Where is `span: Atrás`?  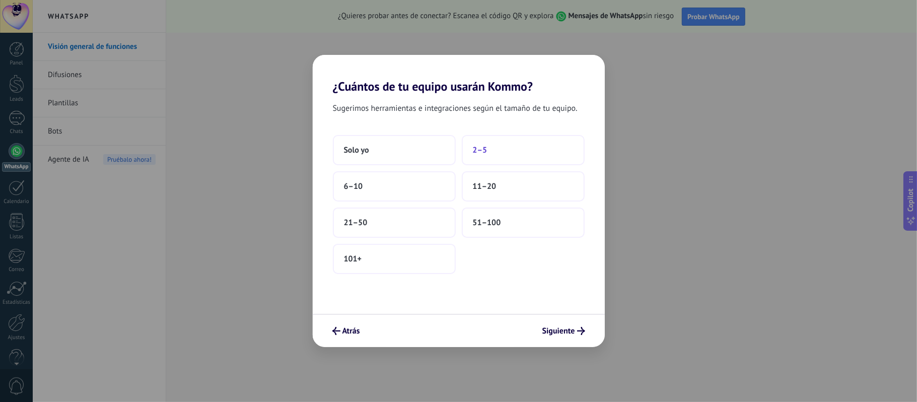 span: Atrás is located at coordinates (351, 331).